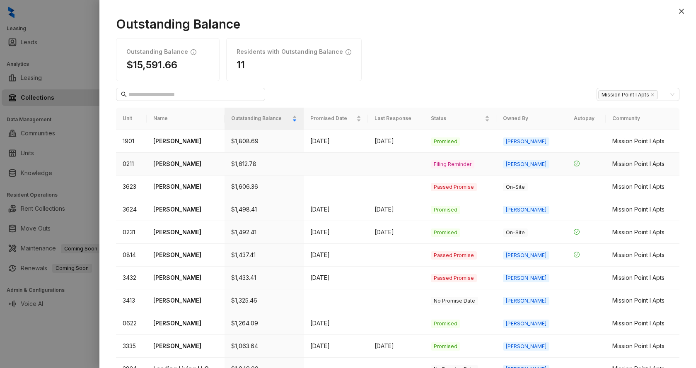 The width and height of the screenshot is (696, 368). I want to click on td: $1,433.41, so click(264, 278).